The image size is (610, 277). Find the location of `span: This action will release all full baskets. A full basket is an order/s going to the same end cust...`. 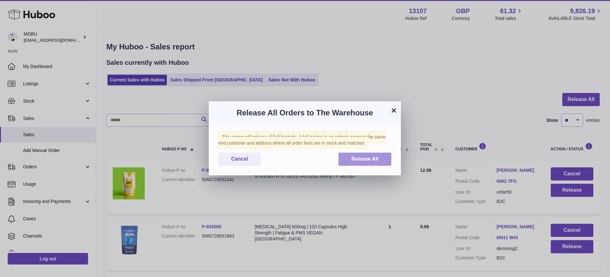

span: This action will release all full baskets. A full basket is an order/s going to the same end cust... is located at coordinates (302, 140).